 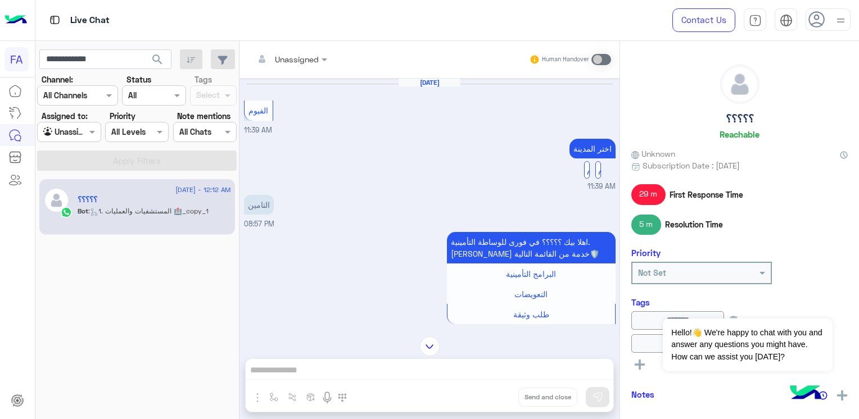 What do you see at coordinates (123, 116) in the screenshot?
I see `label: Priority` at bounding box center [123, 116].